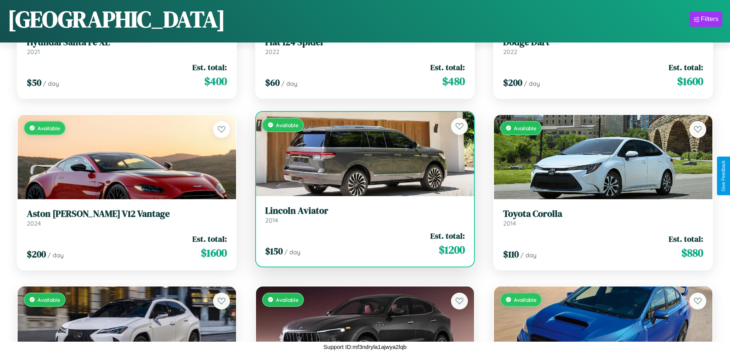  What do you see at coordinates (603, 46) in the screenshot?
I see `a: Dodge Dart2022` at bounding box center [603, 46].